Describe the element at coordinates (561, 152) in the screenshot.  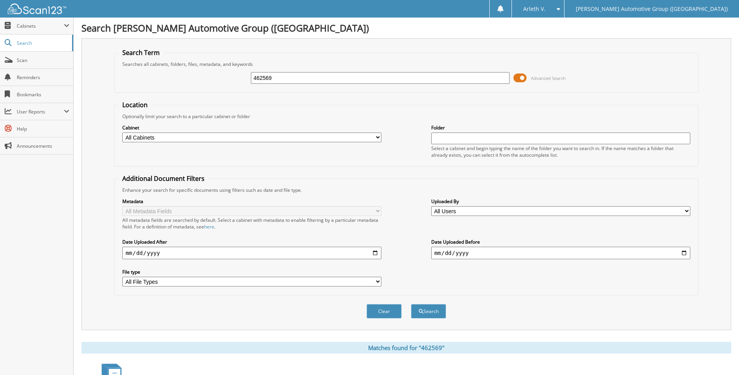
I see `div: Select a cabinet and begin typing the name of the folder you want to search in. If the name match...` at that location.